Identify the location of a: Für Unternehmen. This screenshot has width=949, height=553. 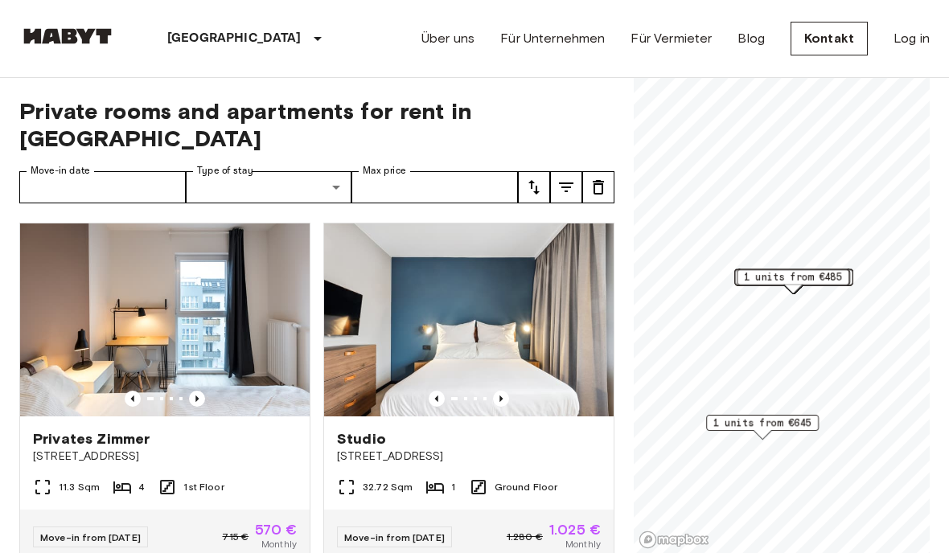
(553, 39).